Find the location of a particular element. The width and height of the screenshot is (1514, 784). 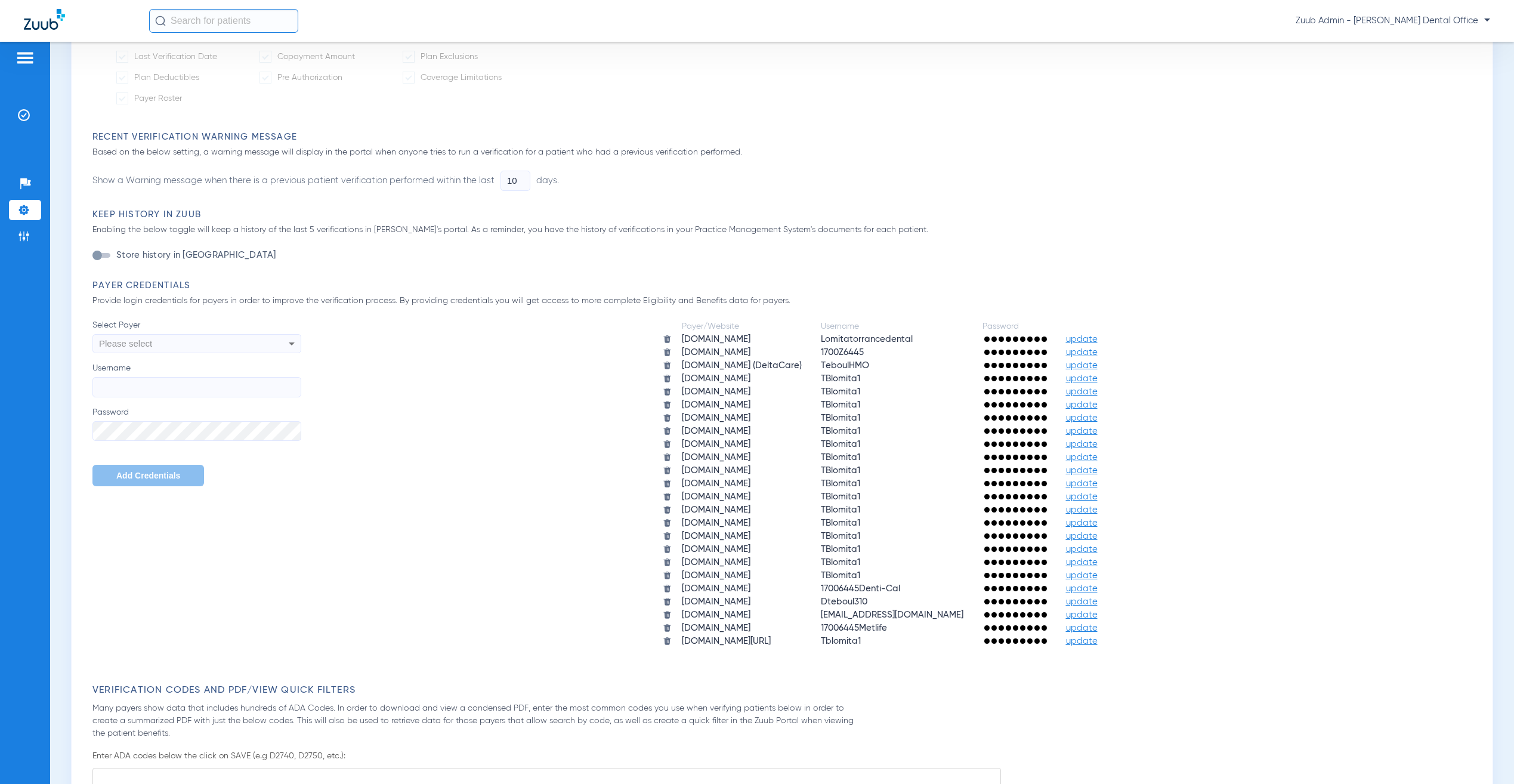

p: Enter ADA codes below the click on SAVE (e.g D2740, D2750, etc.): is located at coordinates (785, 755).